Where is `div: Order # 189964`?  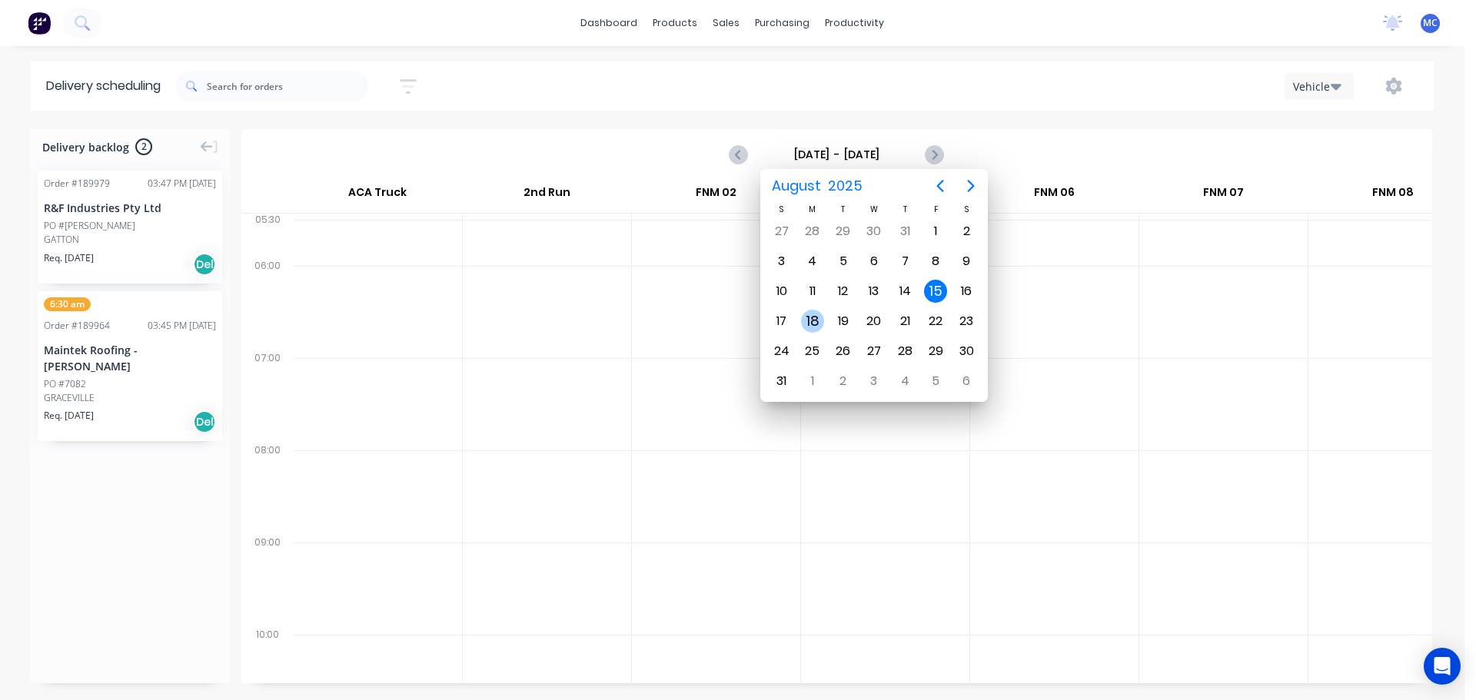
div: Order # 189964 is located at coordinates (77, 326).